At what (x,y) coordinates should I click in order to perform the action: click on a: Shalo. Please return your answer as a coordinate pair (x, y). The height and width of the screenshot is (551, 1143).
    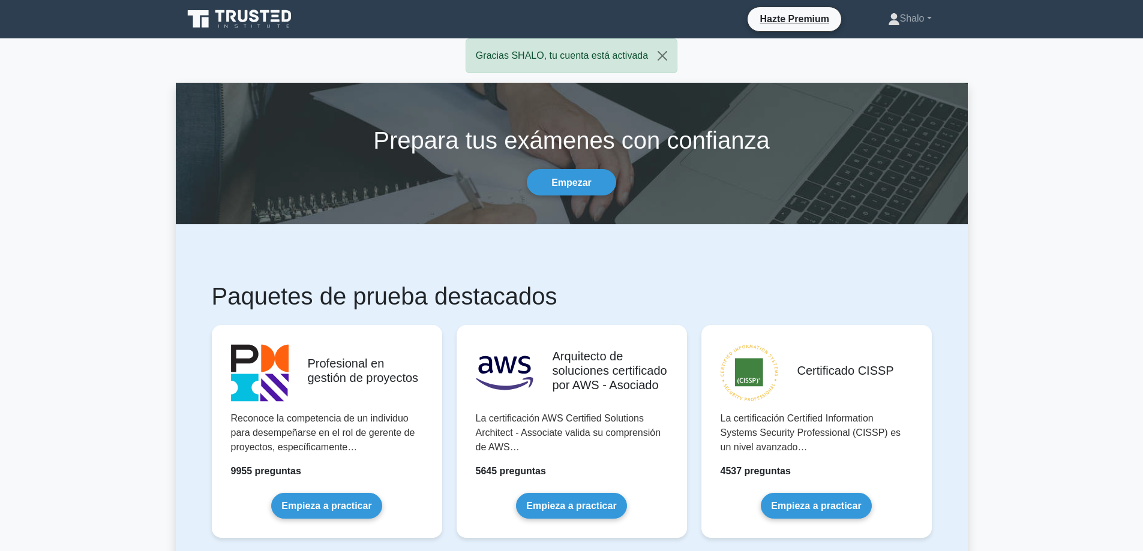
    Looking at the image, I should click on (909, 19).